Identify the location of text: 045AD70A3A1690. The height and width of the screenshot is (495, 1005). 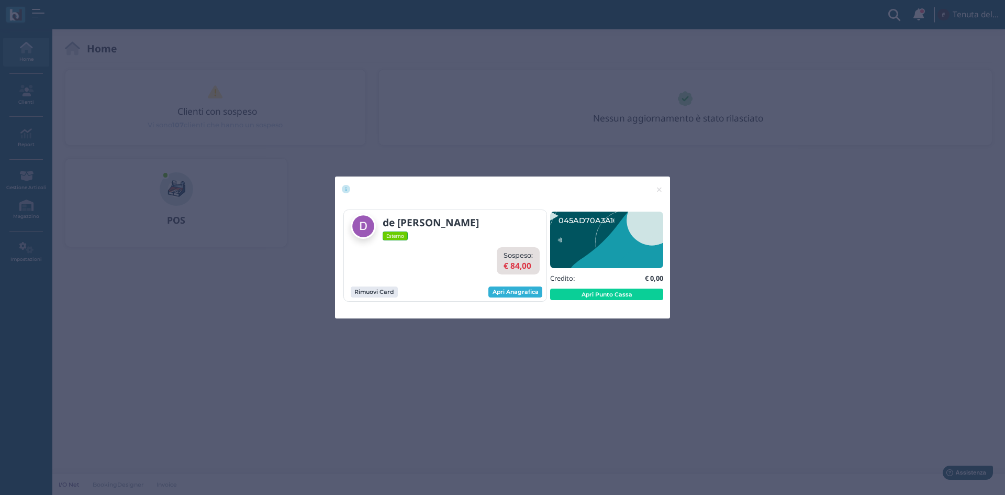
(593, 220).